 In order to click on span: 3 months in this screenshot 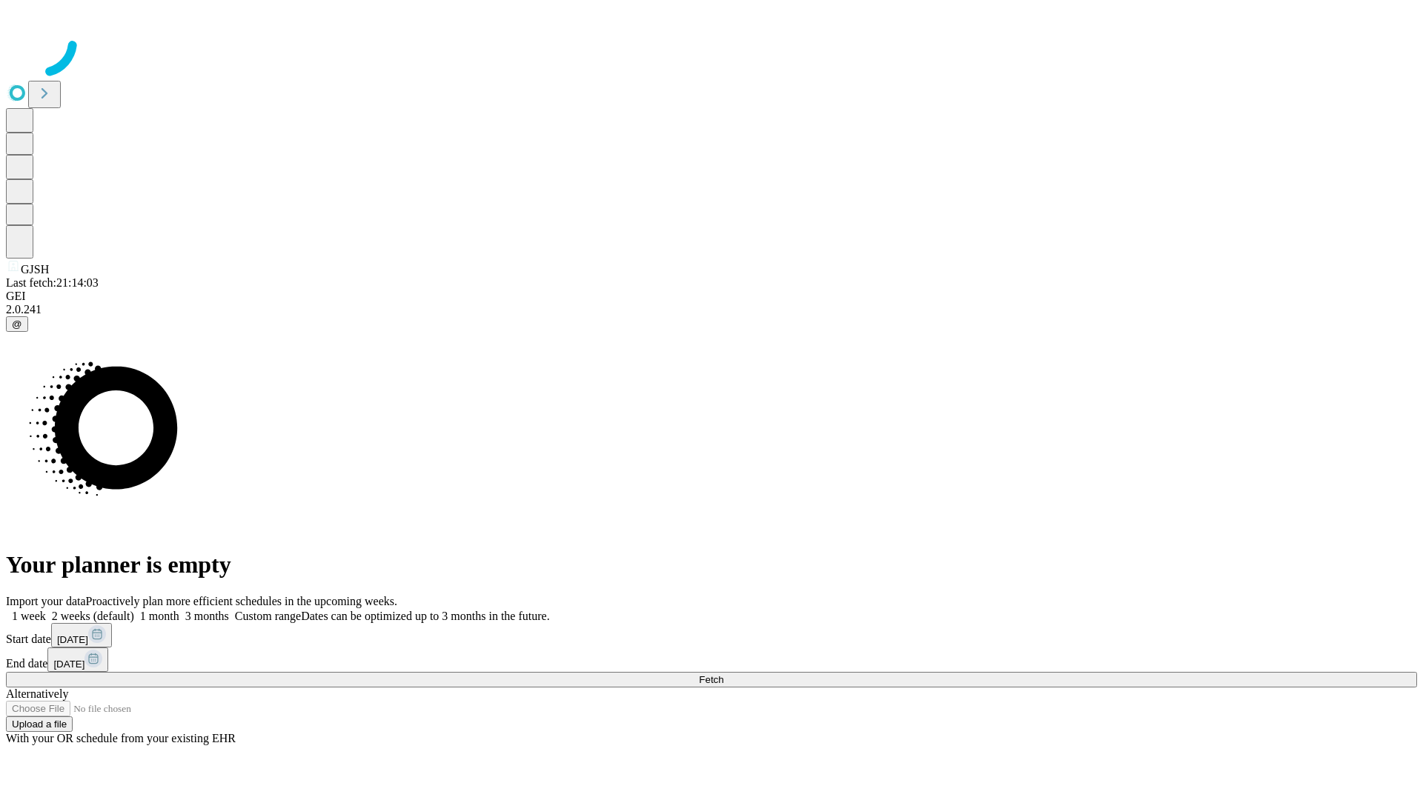, I will do `click(207, 616)`.